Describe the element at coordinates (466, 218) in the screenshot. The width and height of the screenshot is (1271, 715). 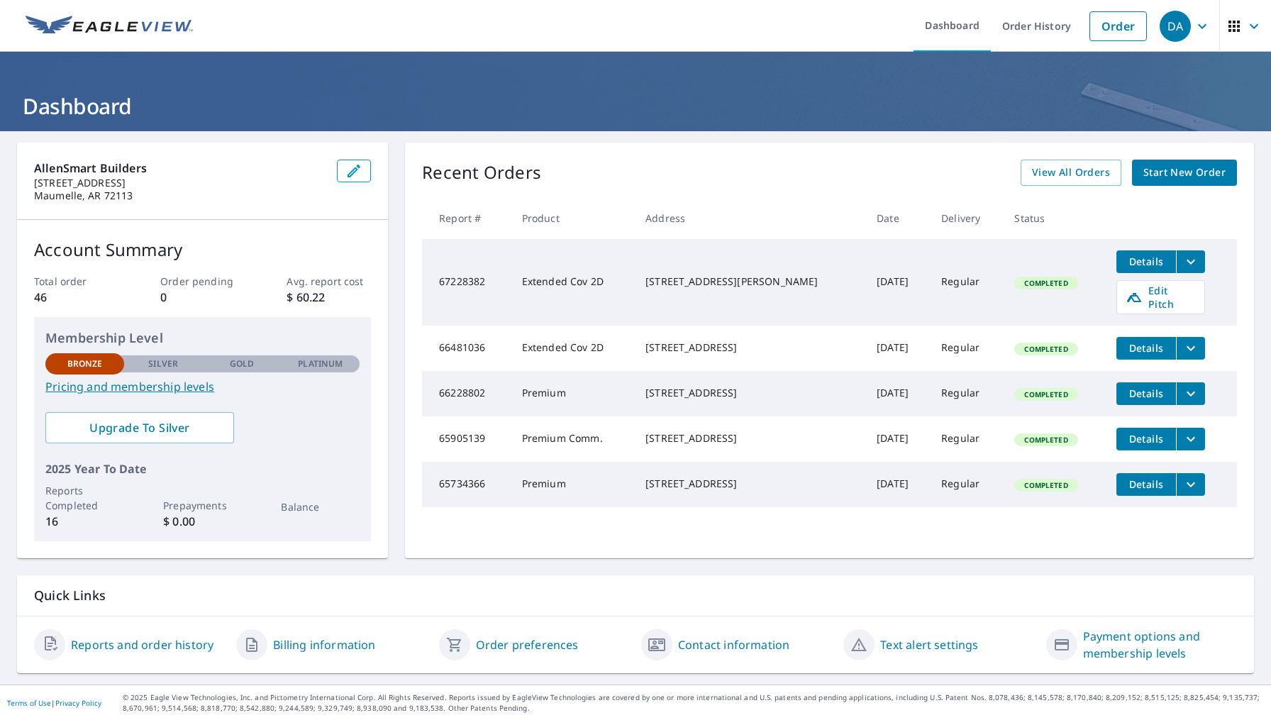
I see `th: Report #` at that location.